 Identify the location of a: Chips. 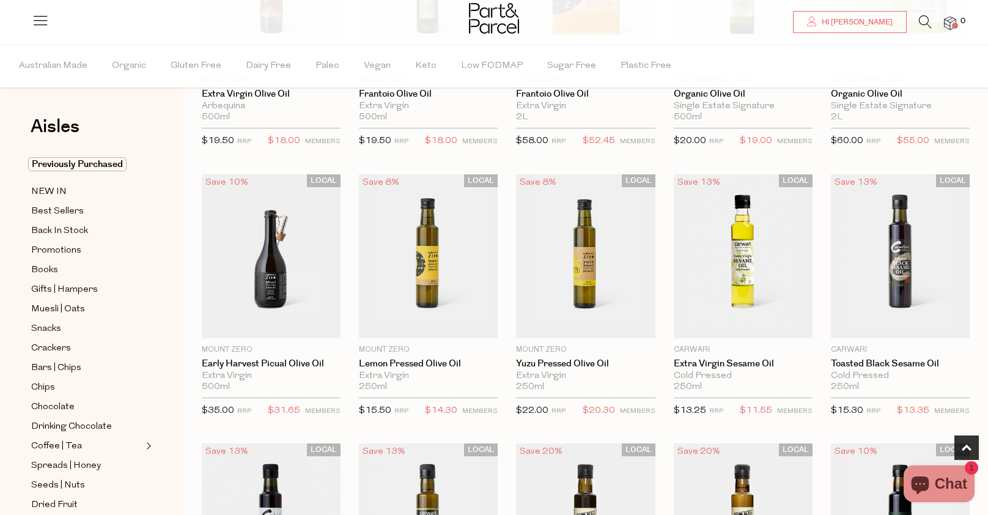
(87, 387).